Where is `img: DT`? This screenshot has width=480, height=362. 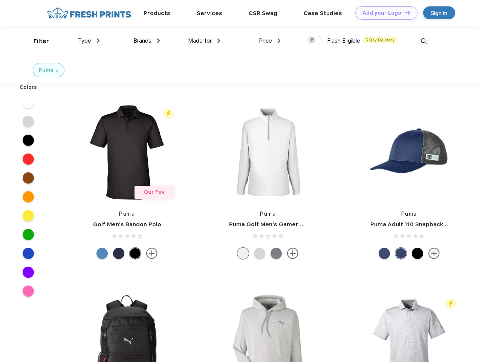
img: DT is located at coordinates (407, 12).